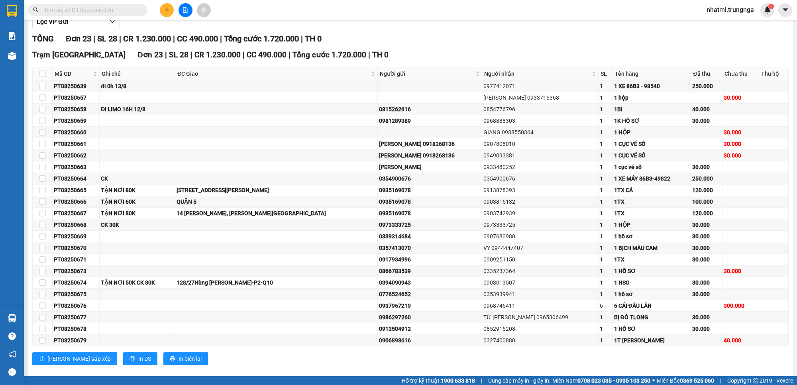  I want to click on span: aim, so click(204, 10).